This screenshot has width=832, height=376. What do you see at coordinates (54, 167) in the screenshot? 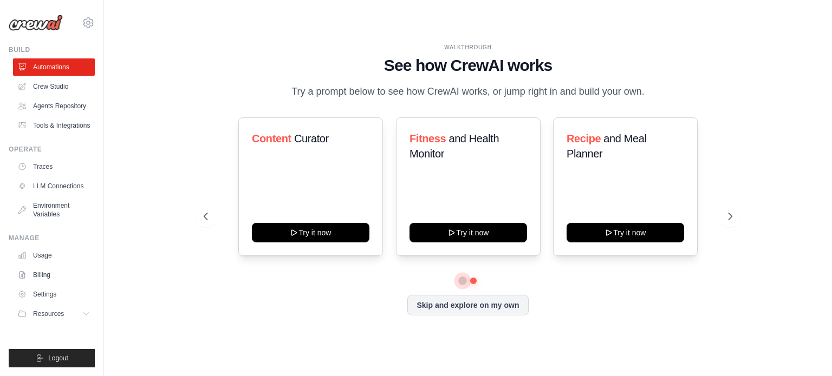
I see `a: Traces` at bounding box center [54, 167].